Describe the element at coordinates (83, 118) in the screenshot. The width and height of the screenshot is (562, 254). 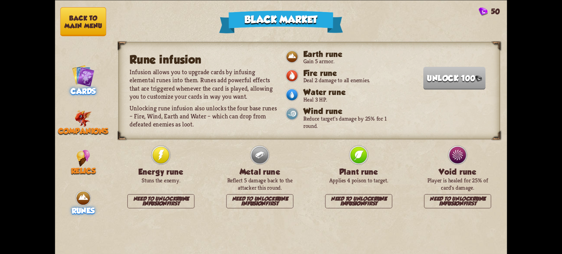
I see `img: Little_Fire_Dragon.png` at that location.